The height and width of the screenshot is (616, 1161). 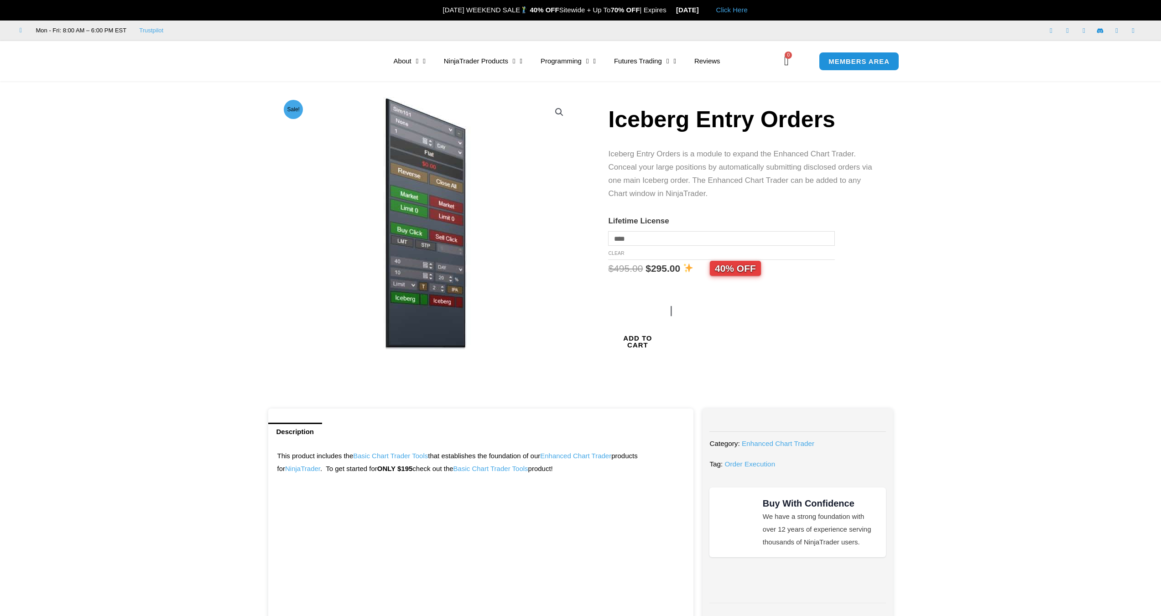 I want to click on a: 0, so click(x=787, y=61).